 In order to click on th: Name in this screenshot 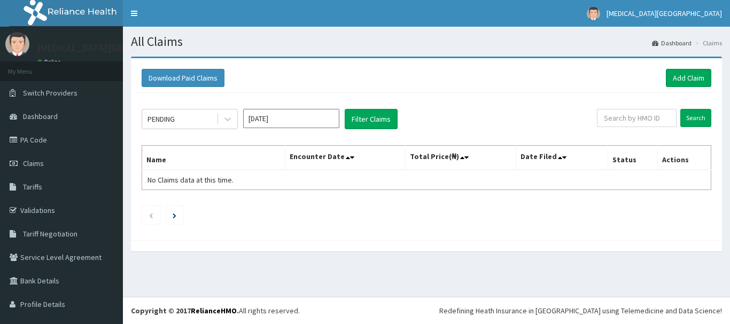, I will do `click(214, 158)`.